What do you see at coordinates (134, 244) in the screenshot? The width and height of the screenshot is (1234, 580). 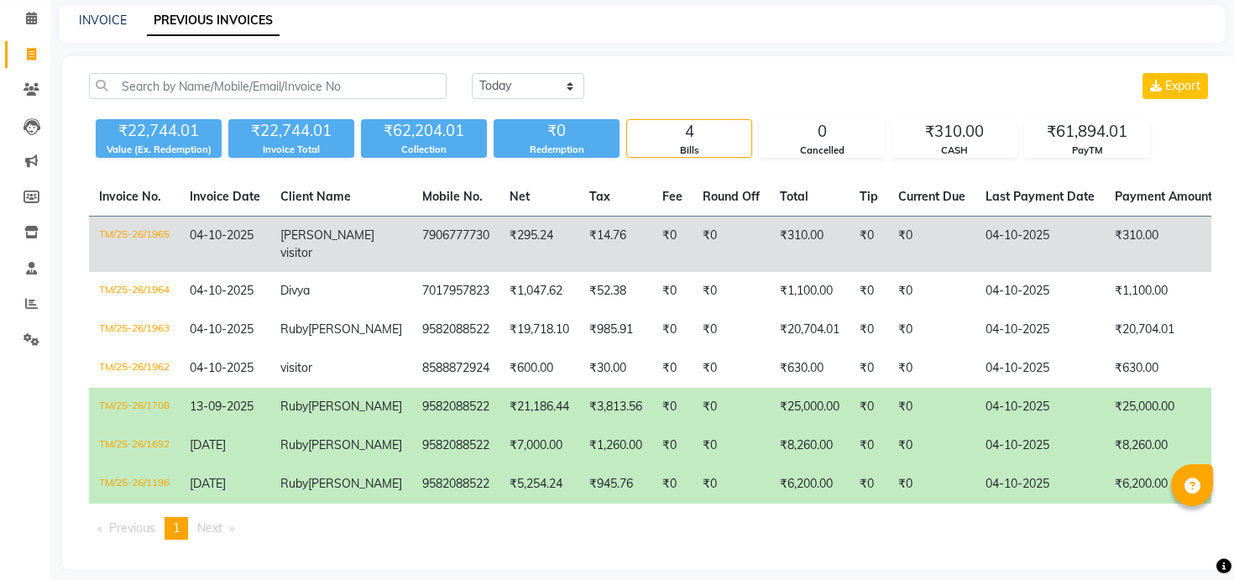 I see `td: TM/25-26/1965` at bounding box center [134, 244].